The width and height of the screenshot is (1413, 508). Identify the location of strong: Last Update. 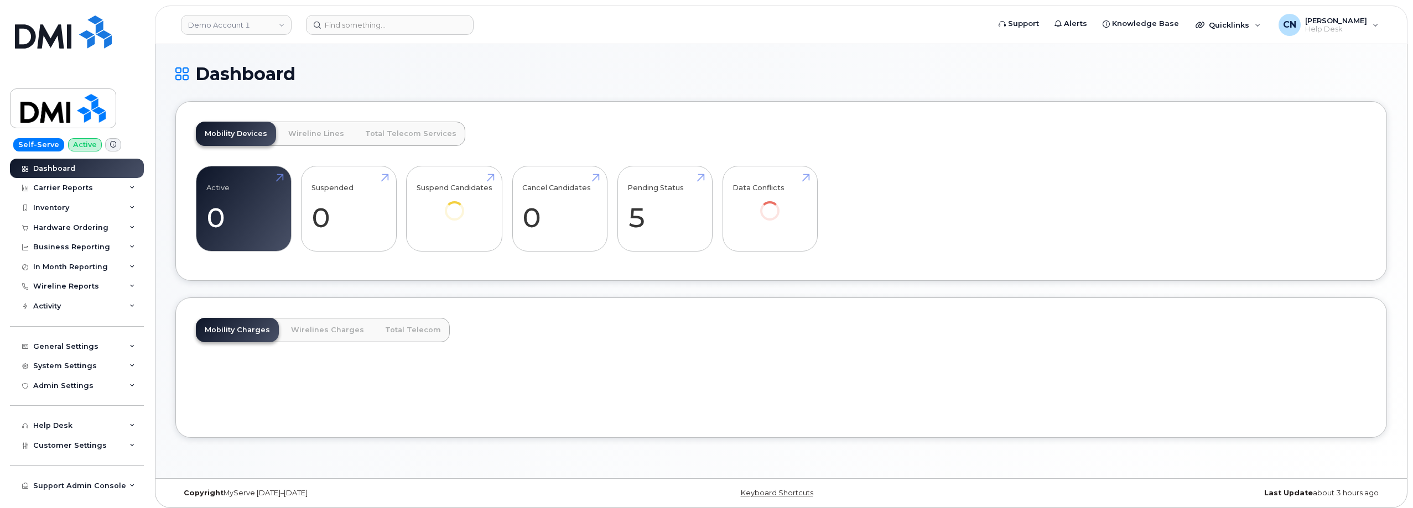
(1288, 493).